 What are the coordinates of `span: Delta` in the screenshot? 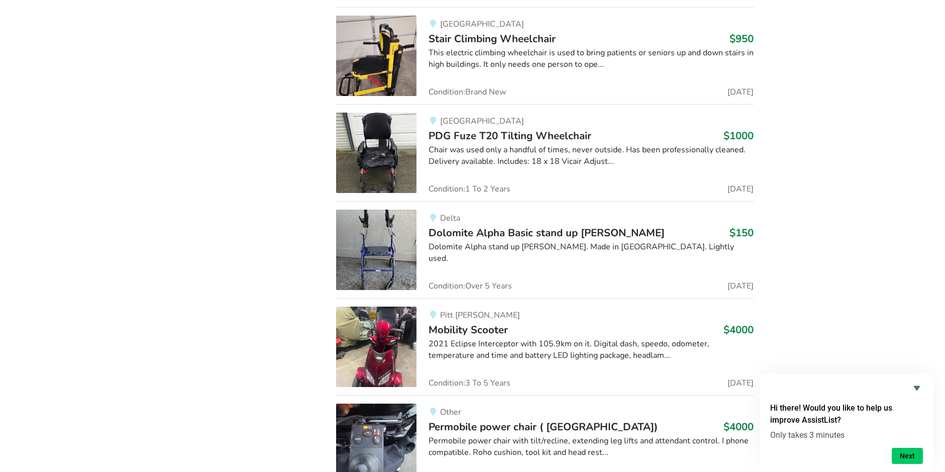 It's located at (450, 218).